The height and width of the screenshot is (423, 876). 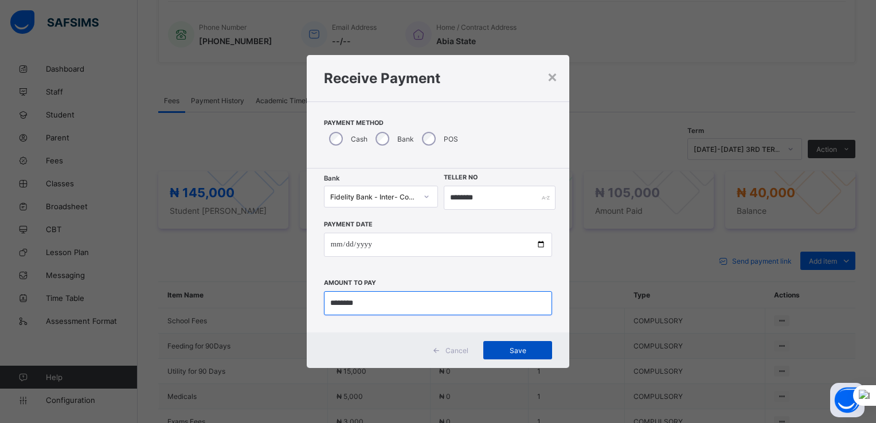 What do you see at coordinates (359, 139) in the screenshot?
I see `label: Cash` at bounding box center [359, 139].